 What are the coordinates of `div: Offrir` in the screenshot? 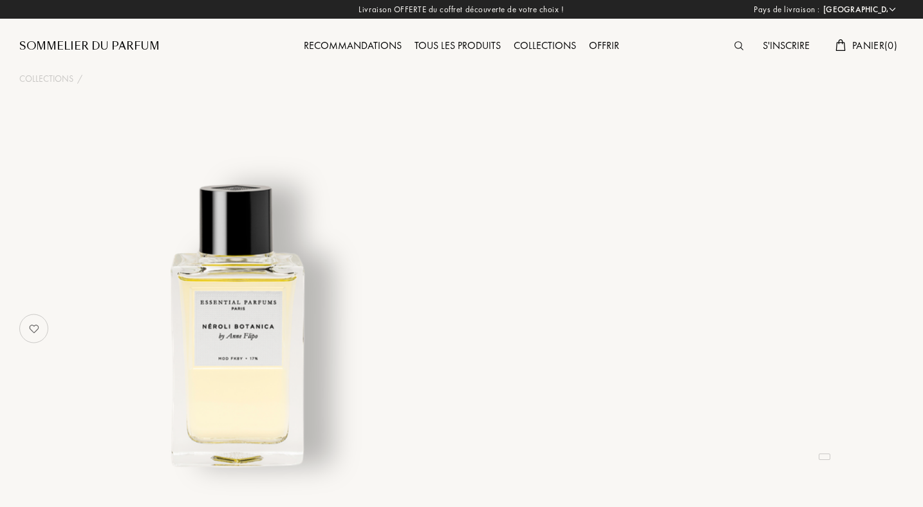 It's located at (604, 46).